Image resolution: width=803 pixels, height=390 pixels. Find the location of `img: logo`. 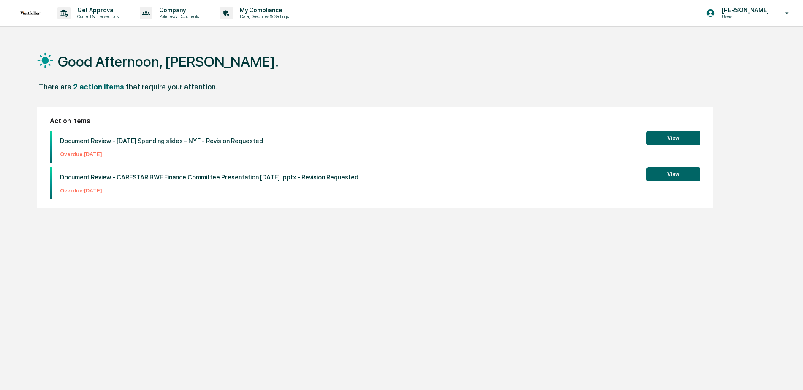

img: logo is located at coordinates (30, 13).